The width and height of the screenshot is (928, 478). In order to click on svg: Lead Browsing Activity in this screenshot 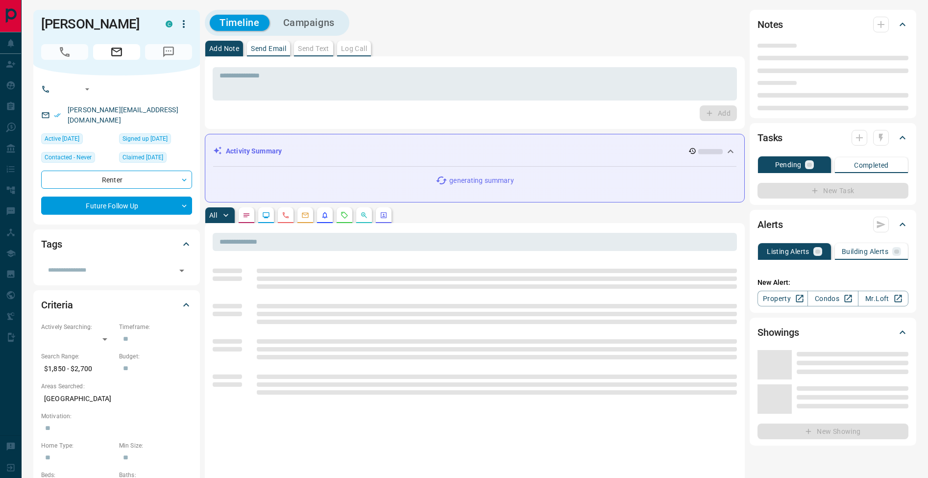, I will do `click(266, 215)`.